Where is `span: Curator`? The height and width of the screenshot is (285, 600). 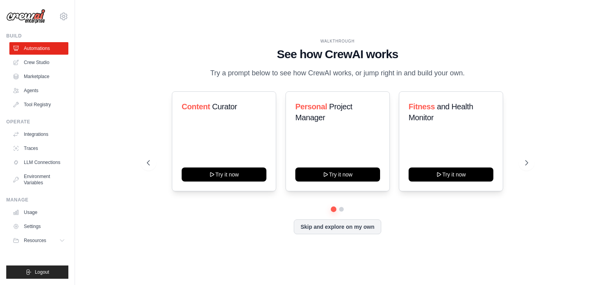
span: Curator is located at coordinates (225, 107).